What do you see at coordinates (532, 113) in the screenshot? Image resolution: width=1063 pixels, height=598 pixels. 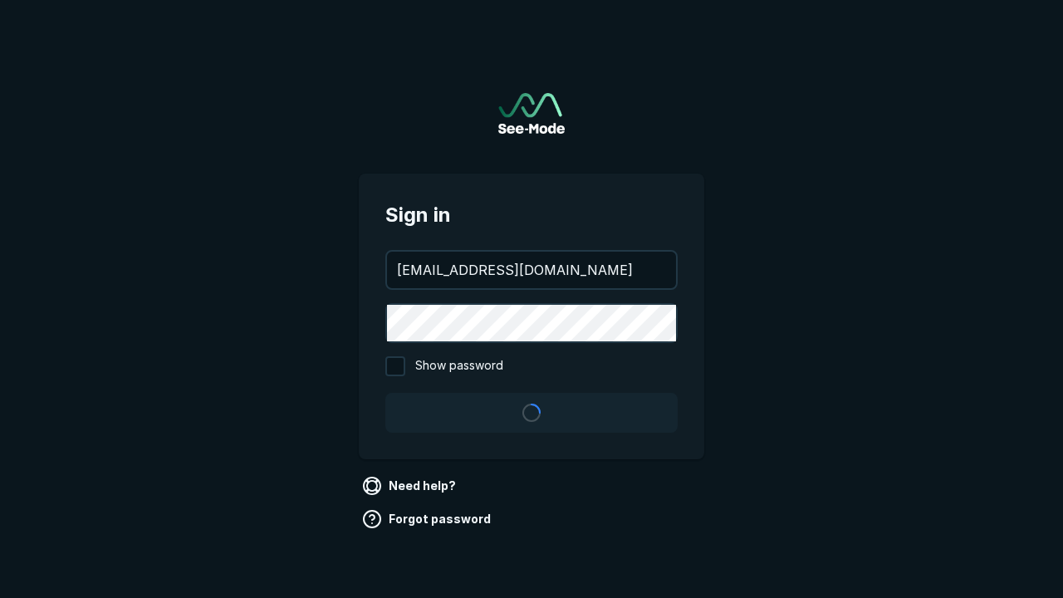 I see `img: See-Mode Logo` at bounding box center [532, 113].